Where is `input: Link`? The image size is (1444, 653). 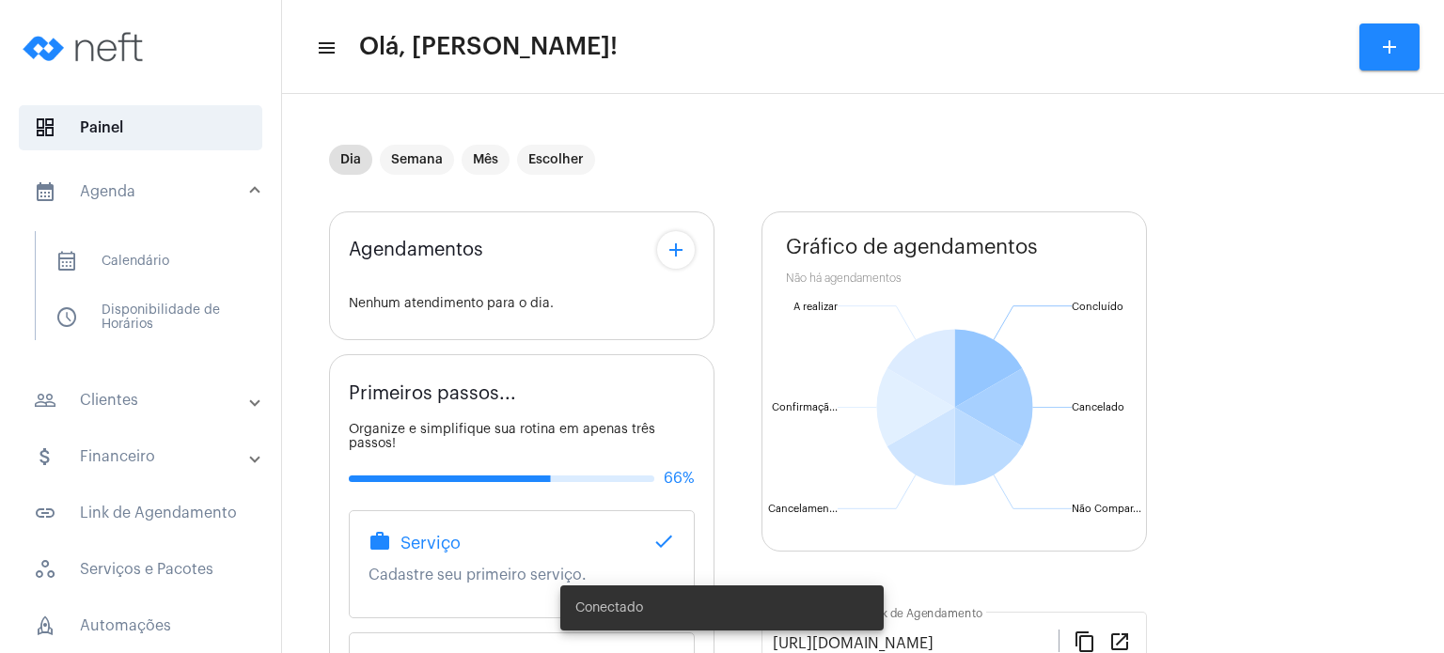 input: Link is located at coordinates (915, 644).